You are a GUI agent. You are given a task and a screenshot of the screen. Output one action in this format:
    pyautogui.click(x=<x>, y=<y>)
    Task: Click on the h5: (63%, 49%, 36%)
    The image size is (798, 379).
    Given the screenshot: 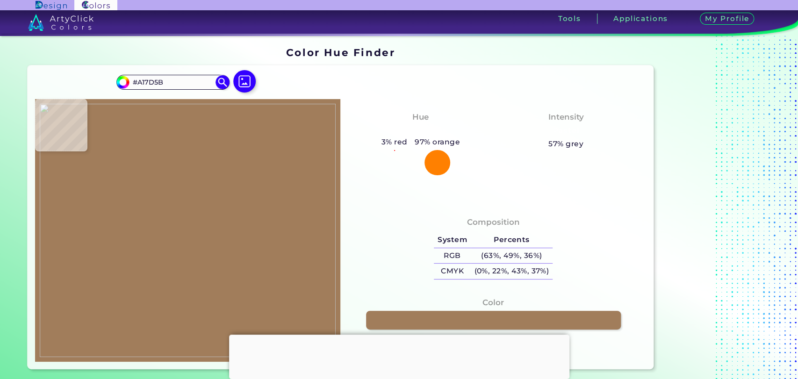 What is the action you would take?
    pyautogui.click(x=511, y=256)
    